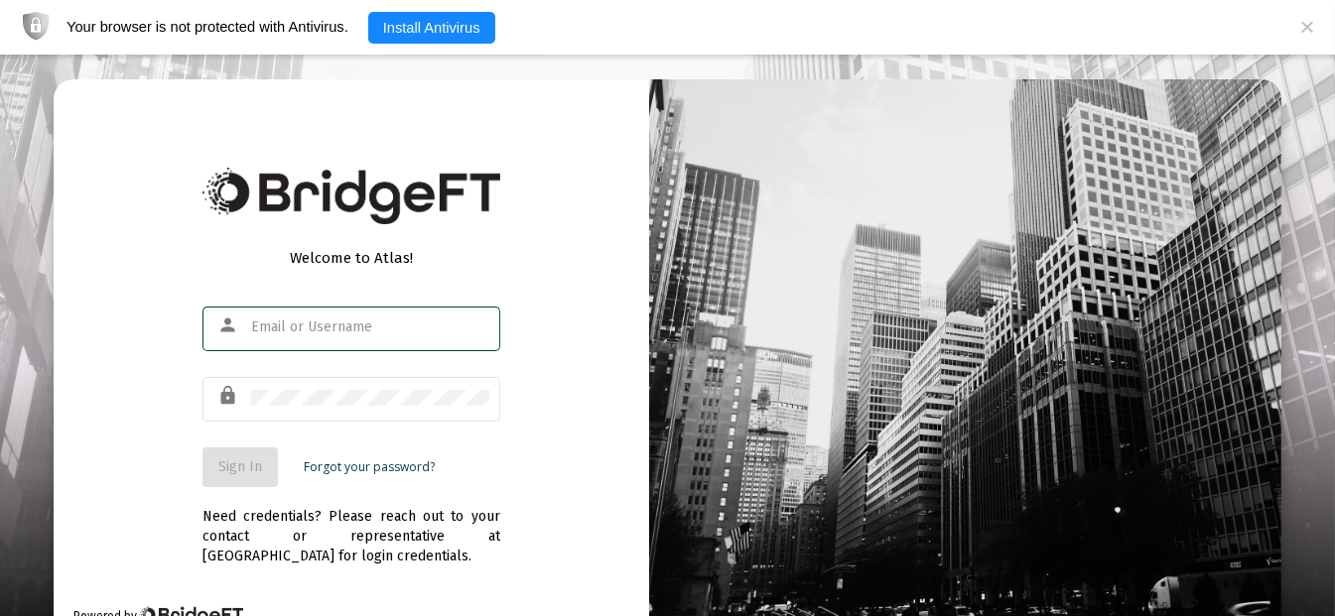 The height and width of the screenshot is (616, 1335). What do you see at coordinates (229, 325) in the screenshot?
I see `mat-icon: person` at bounding box center [229, 325].